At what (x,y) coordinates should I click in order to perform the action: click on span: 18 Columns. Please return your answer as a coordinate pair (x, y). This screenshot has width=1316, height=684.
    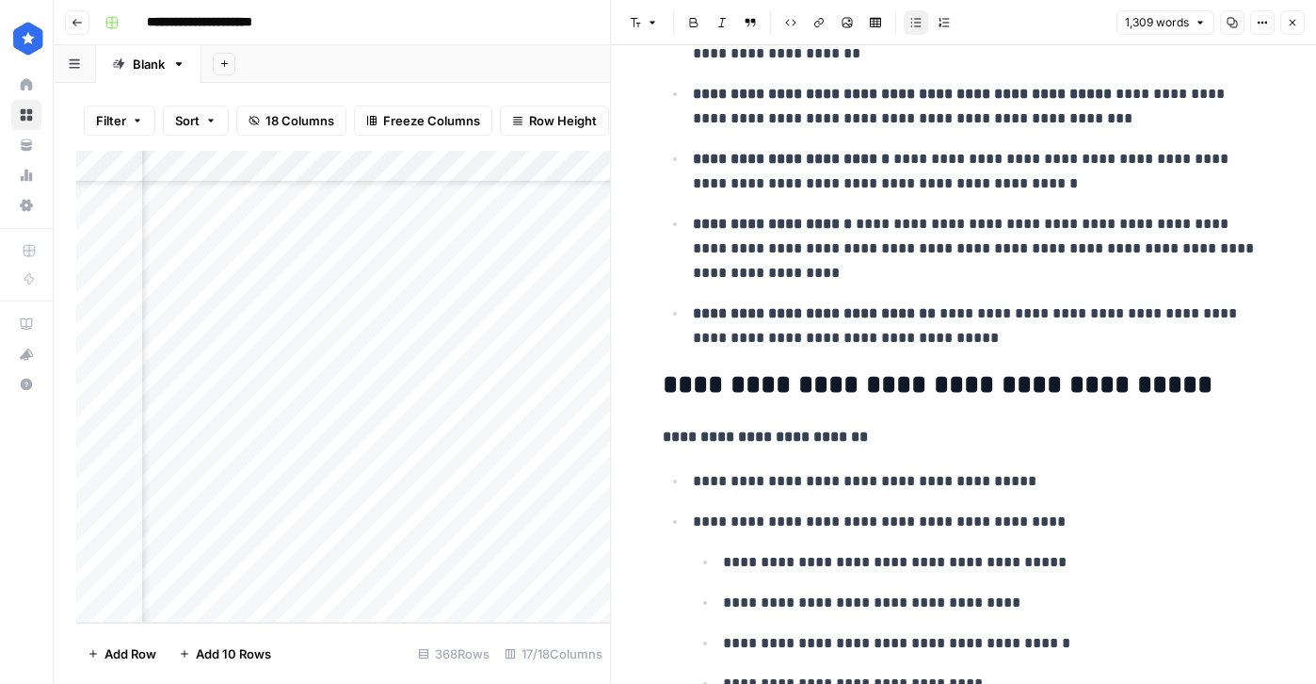
    Looking at the image, I should click on (299, 121).